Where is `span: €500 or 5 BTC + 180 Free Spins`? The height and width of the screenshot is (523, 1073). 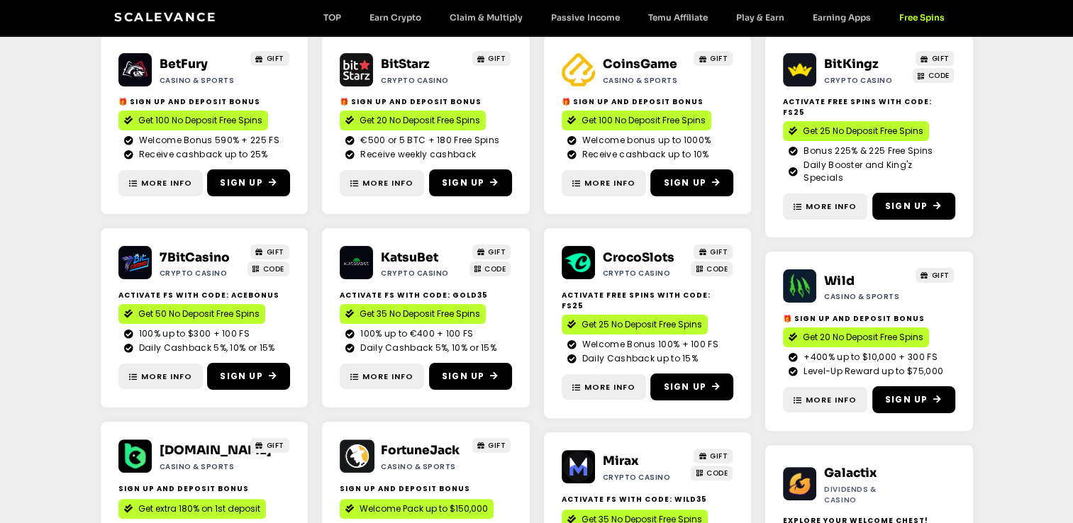 span: €500 or 5 BTC + 180 Free Spins is located at coordinates (428, 140).